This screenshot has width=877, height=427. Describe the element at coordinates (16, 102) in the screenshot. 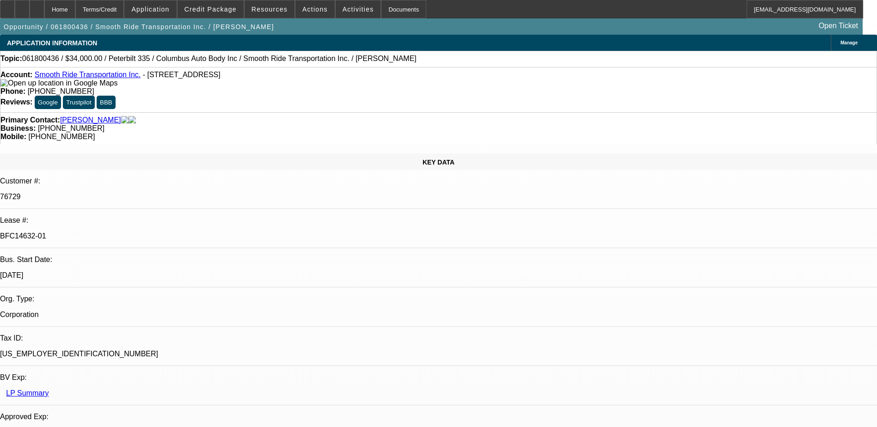

I see `strong: Reviews:` at that location.